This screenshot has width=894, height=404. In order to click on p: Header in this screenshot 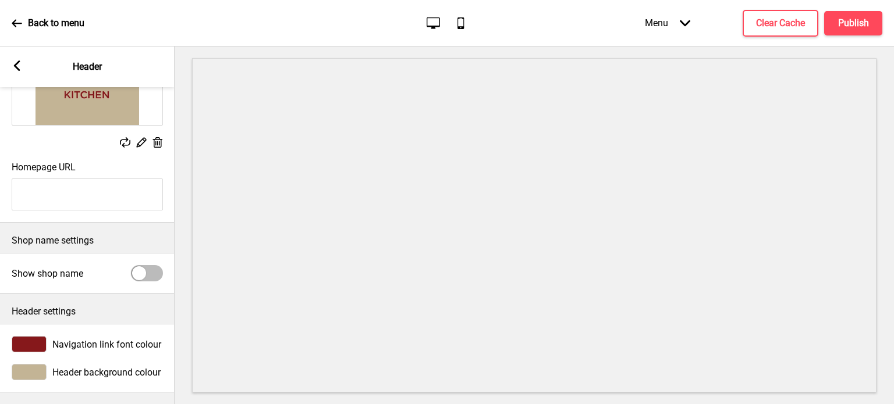, I will do `click(87, 67)`.